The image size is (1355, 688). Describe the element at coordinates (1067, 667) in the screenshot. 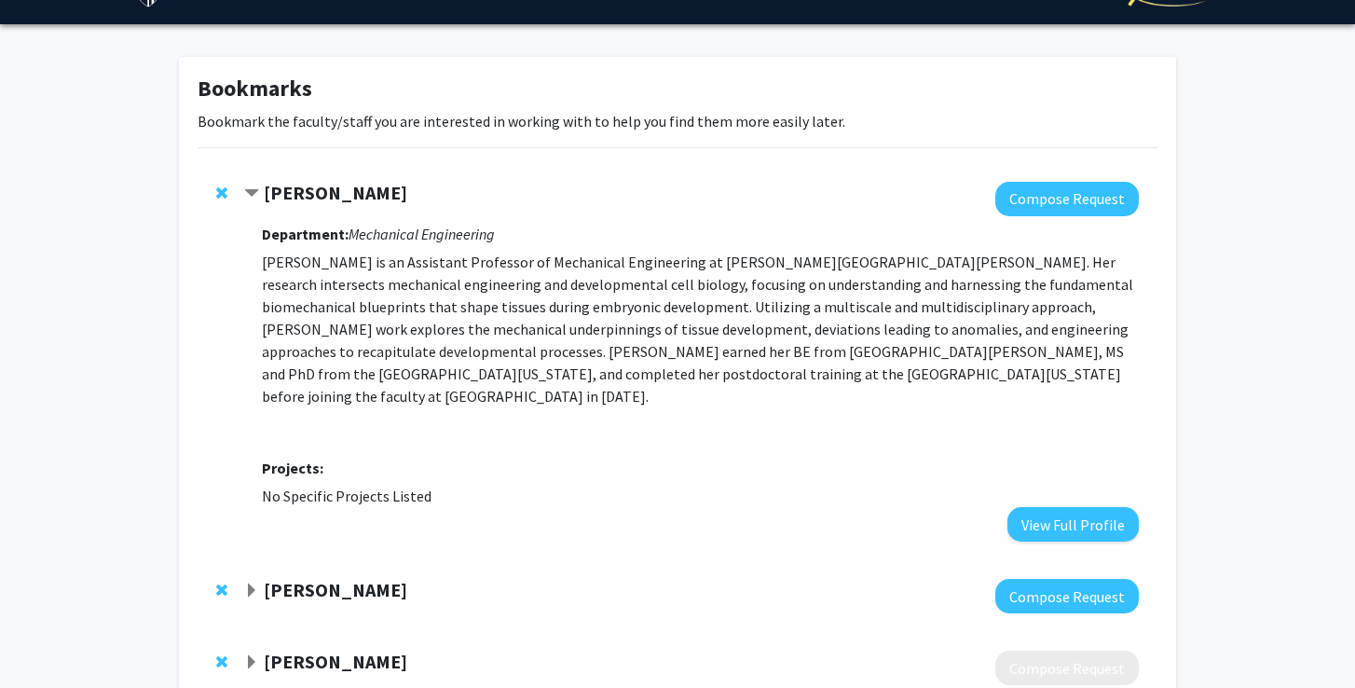

I see `button: Compose Request to Jaishri Blakeley` at that location.